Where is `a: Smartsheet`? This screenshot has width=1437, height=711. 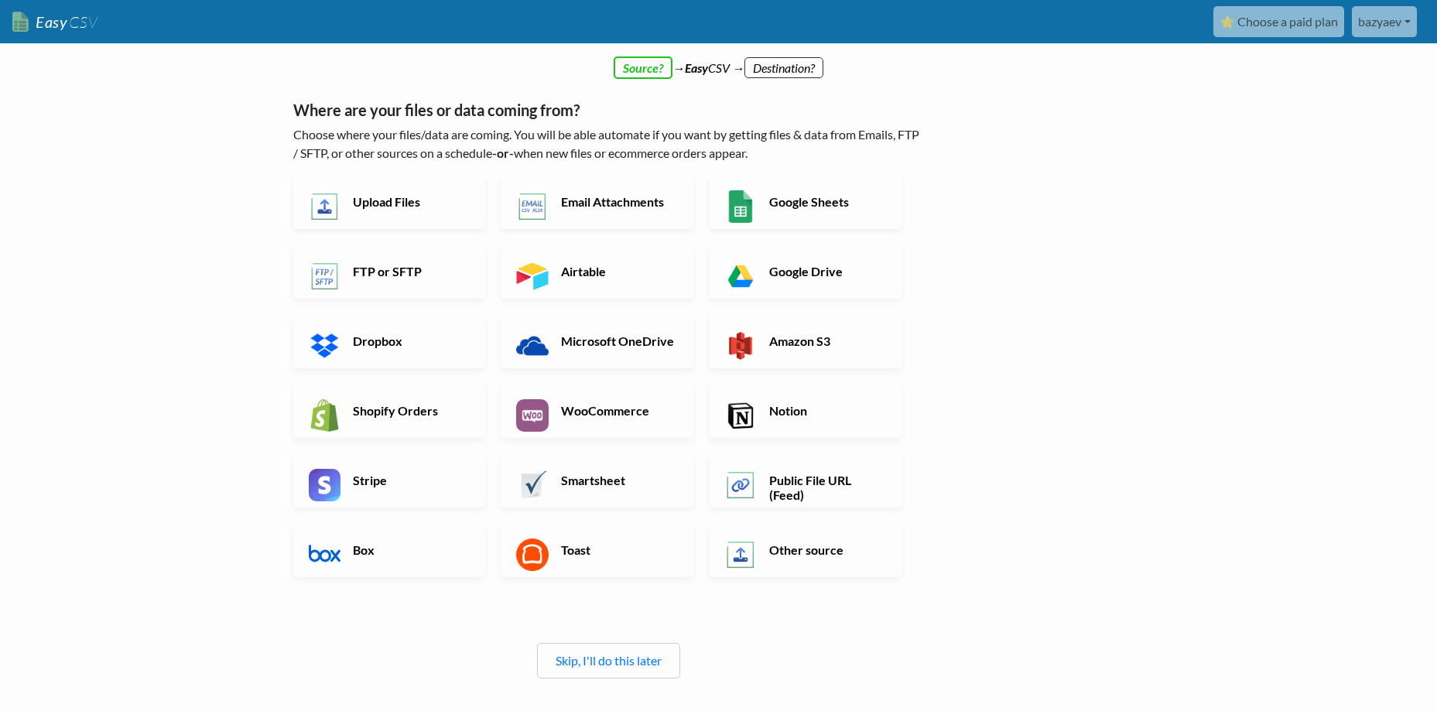 a: Smartsheet is located at coordinates (597, 481).